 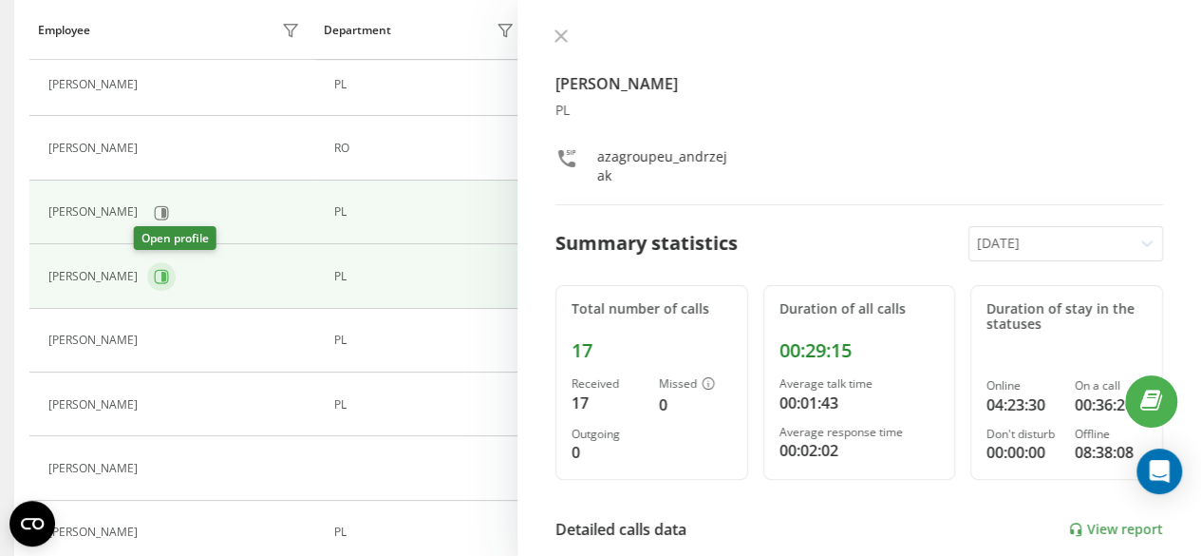 What do you see at coordinates (859, 309) in the screenshot?
I see `div: Duration of all calls` at bounding box center [859, 309].